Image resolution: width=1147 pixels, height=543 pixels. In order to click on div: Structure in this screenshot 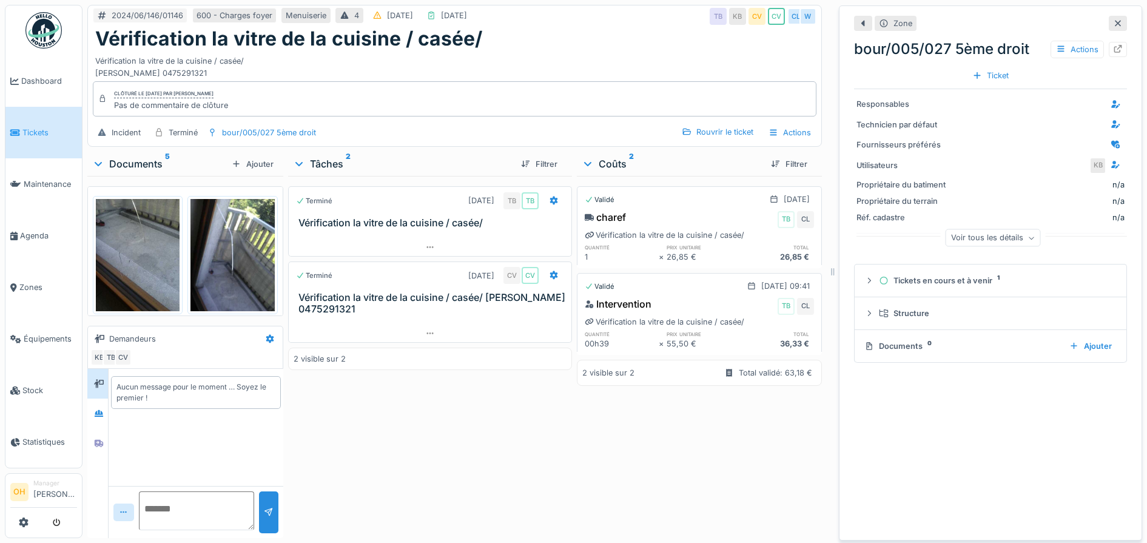, I will do `click(996, 313)`.